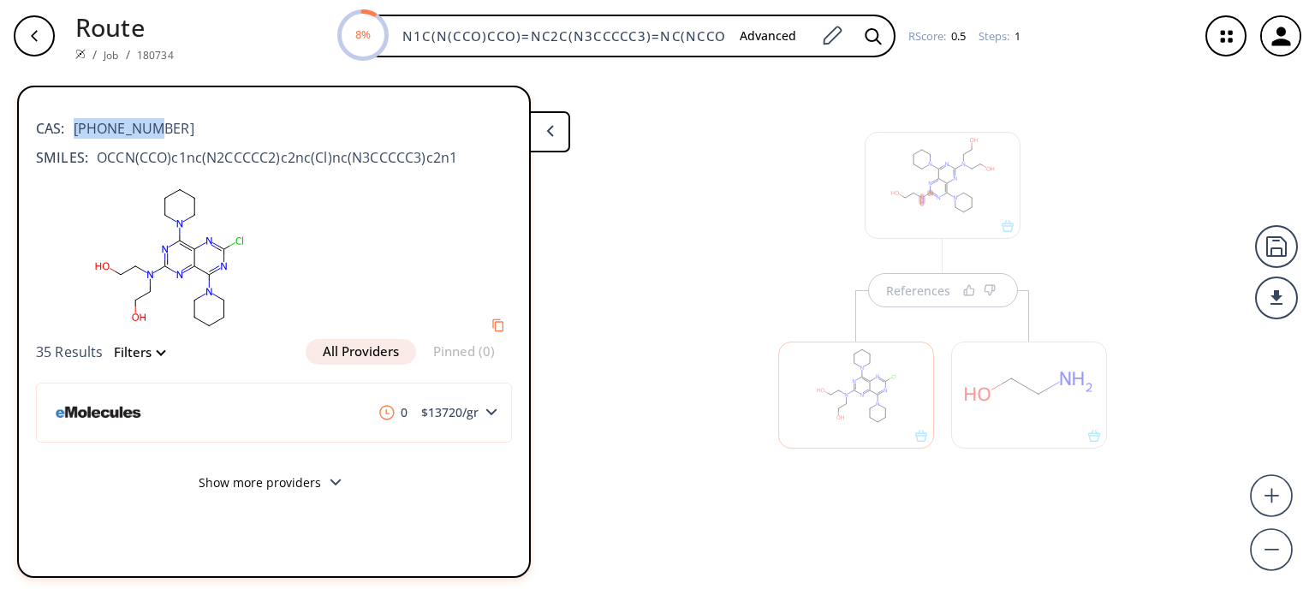 The image size is (1315, 595). I want to click on b: SMILES:, so click(62, 158).